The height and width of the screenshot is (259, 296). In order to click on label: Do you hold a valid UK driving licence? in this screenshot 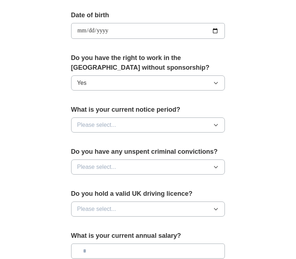, I will do `click(148, 193)`.